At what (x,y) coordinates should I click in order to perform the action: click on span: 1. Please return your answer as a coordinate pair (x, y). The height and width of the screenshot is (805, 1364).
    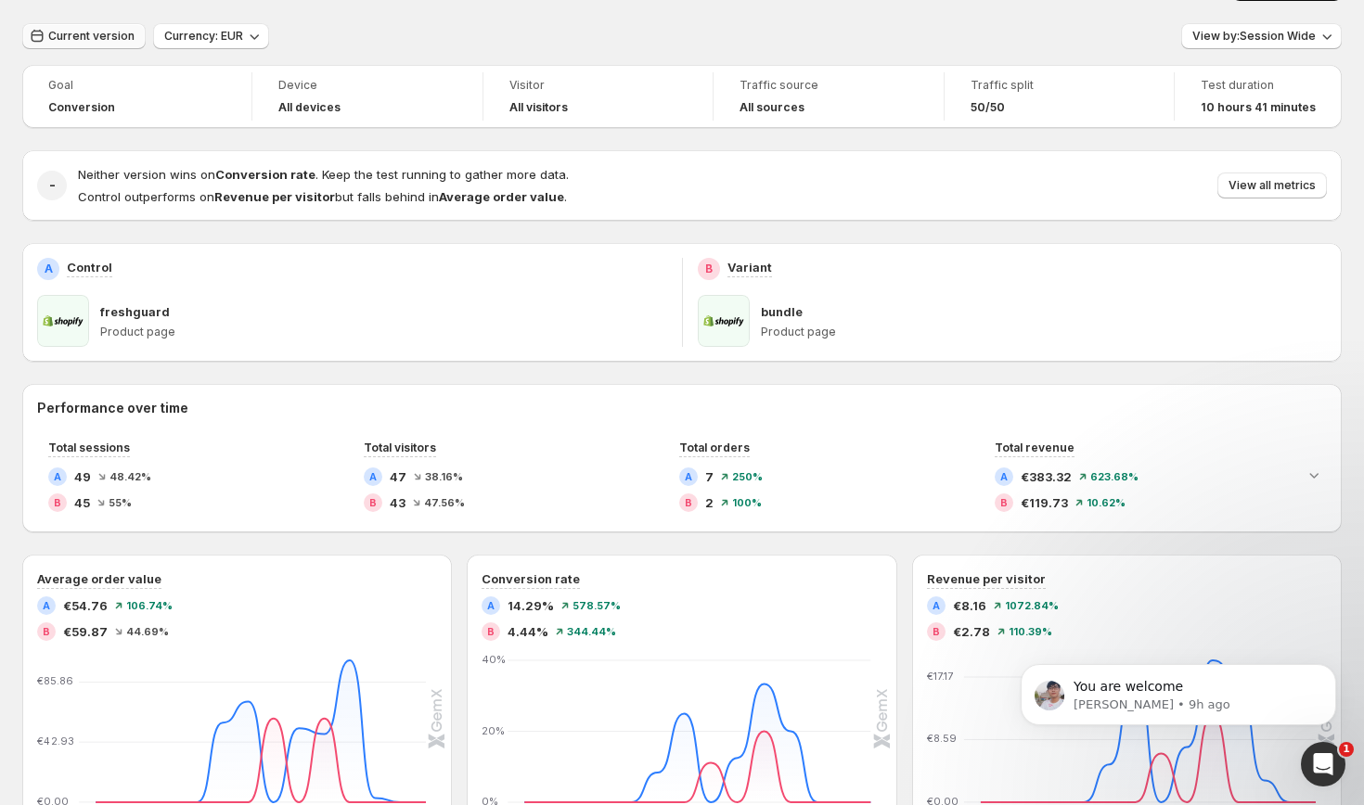
    Looking at the image, I should click on (1346, 750).